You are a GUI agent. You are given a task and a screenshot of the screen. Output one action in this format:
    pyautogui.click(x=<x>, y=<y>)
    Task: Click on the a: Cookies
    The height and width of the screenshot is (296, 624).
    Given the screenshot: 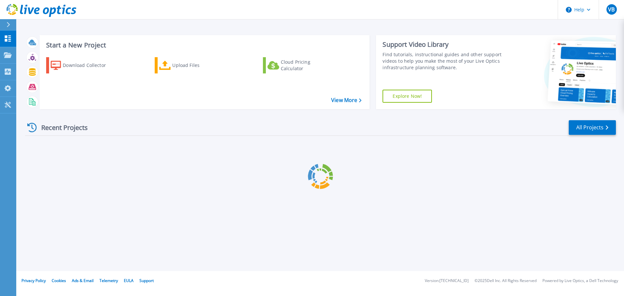 What is the action you would take?
    pyautogui.click(x=59, y=280)
    